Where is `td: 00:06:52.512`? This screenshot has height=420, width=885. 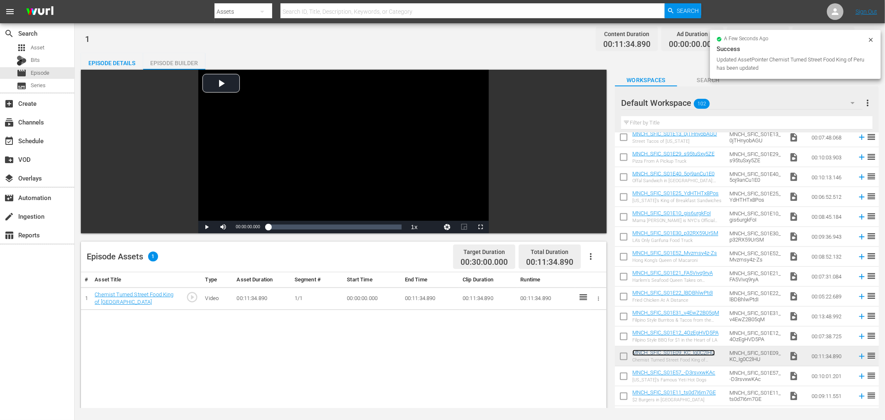 td: 00:06:52.512 is located at coordinates (831, 197).